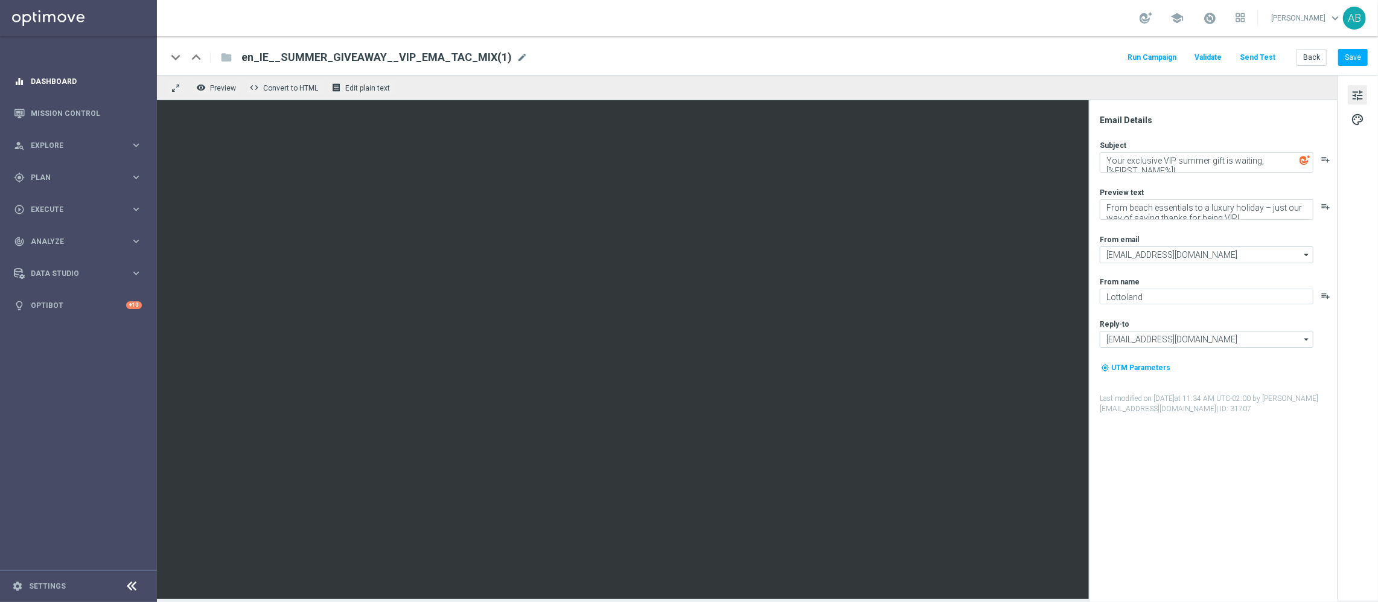 This screenshot has height=602, width=1378. I want to click on i: person_search, so click(19, 145).